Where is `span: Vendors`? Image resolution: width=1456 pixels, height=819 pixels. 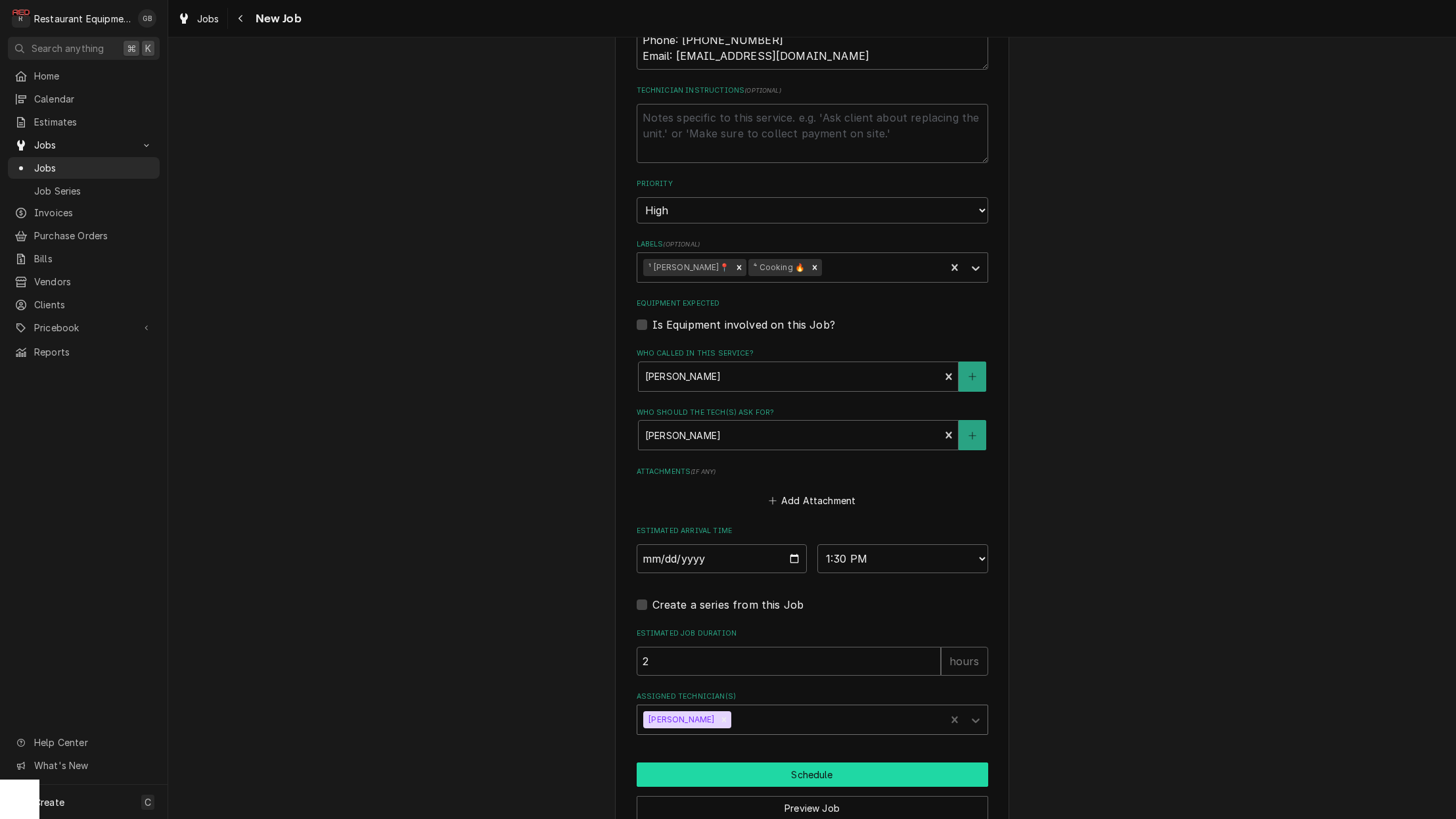
span: Vendors is located at coordinates (93, 281).